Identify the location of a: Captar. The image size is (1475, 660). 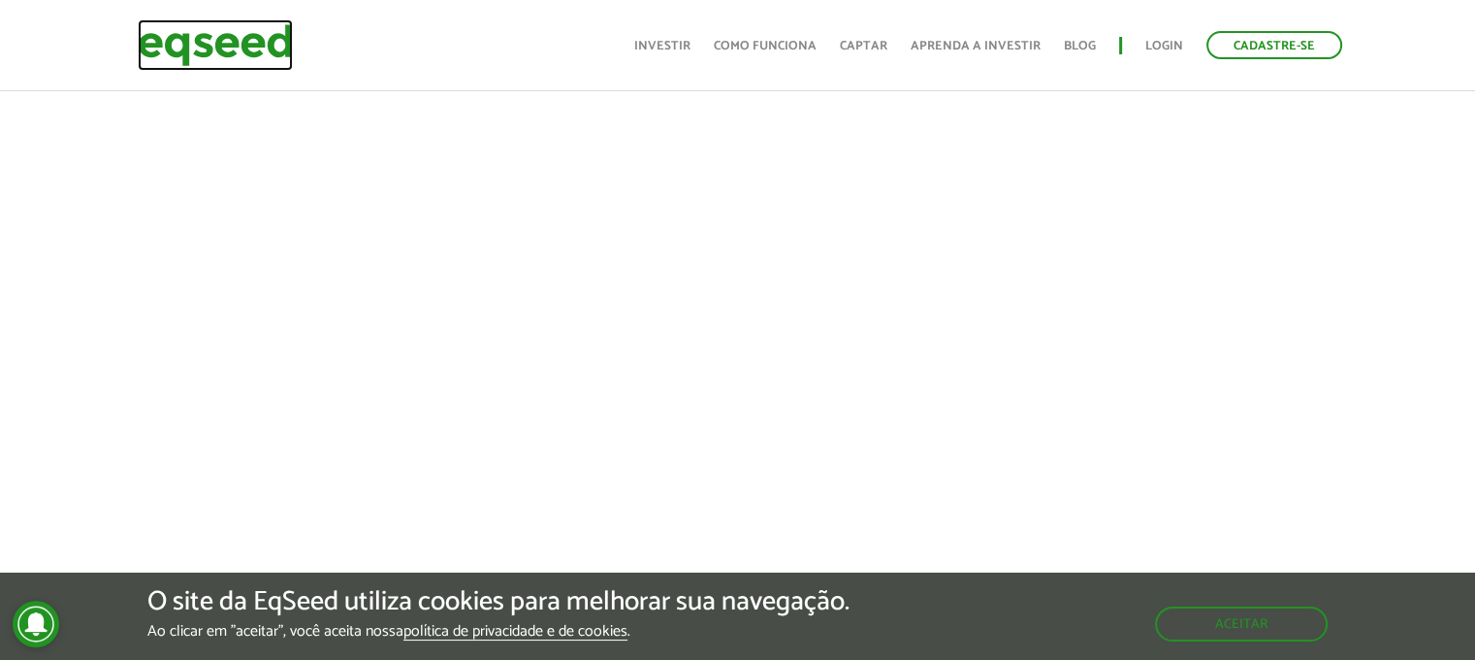
(863, 46).